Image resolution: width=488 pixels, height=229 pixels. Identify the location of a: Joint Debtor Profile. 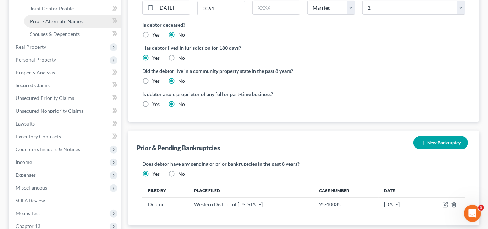
(72, 9).